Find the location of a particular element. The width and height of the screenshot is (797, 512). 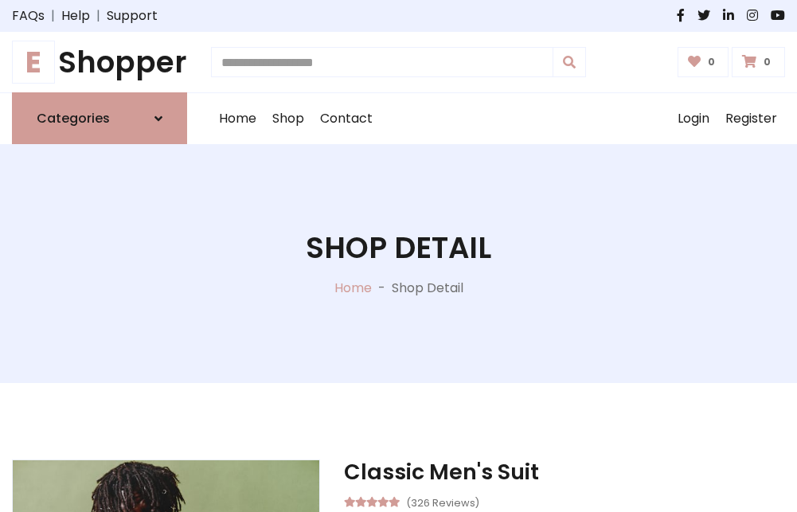

a: Register is located at coordinates (751, 119).